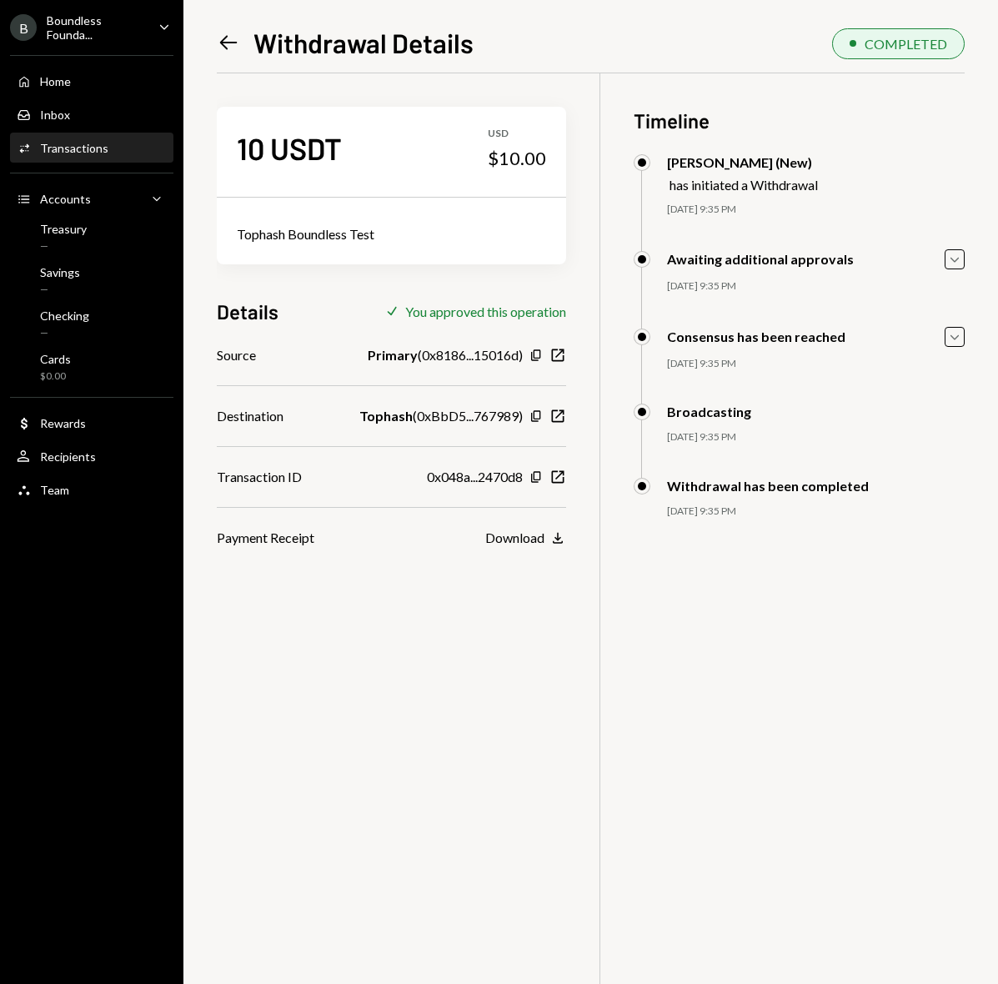 The width and height of the screenshot is (998, 984). I want to click on div: Treasury, so click(63, 229).